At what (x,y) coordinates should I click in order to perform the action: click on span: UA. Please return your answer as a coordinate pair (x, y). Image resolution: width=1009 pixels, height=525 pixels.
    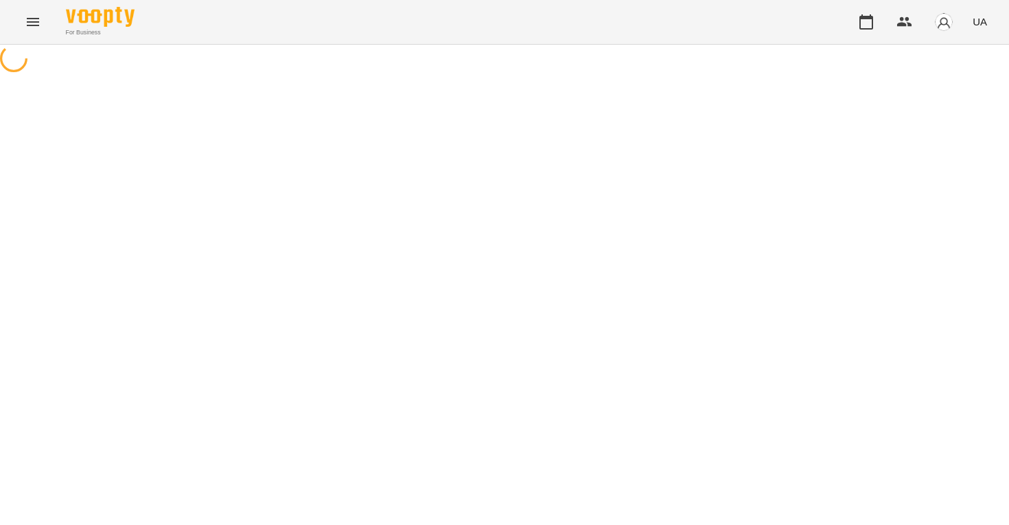
    Looking at the image, I should click on (980, 21).